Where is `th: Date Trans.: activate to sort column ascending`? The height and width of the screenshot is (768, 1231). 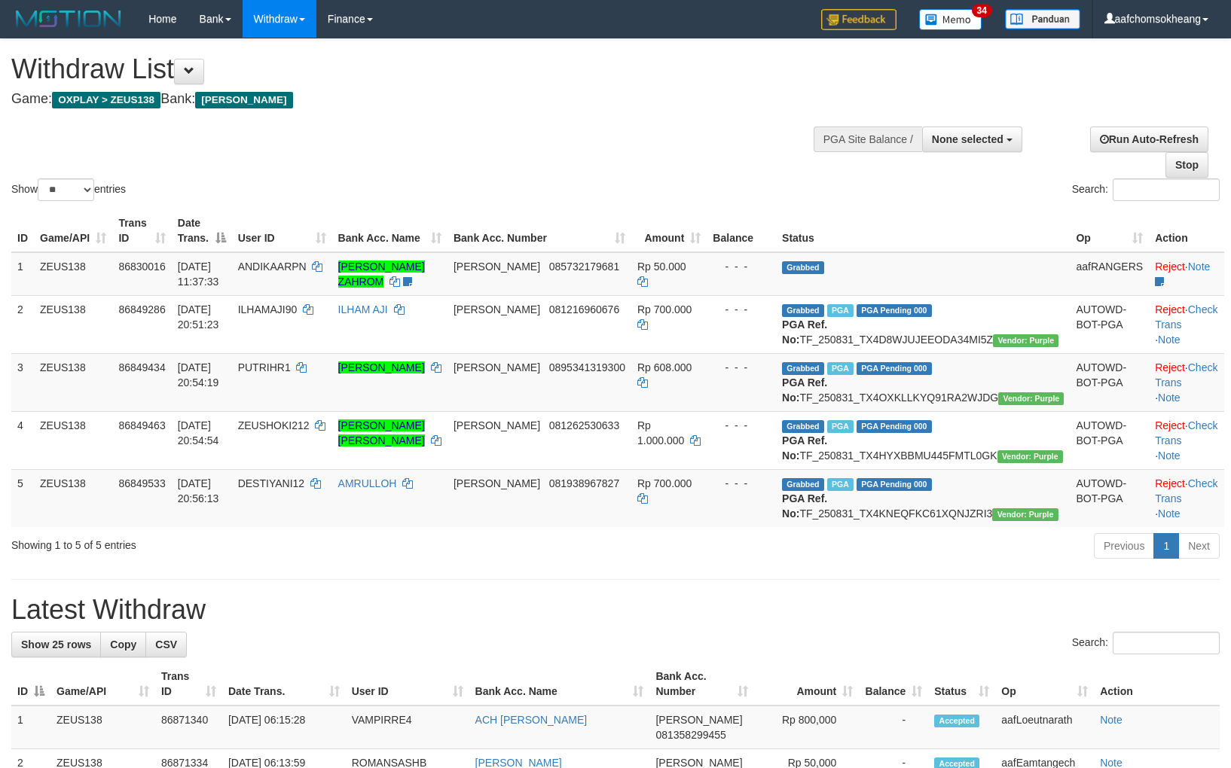 th: Date Trans.: activate to sort column ascending is located at coordinates (284, 684).